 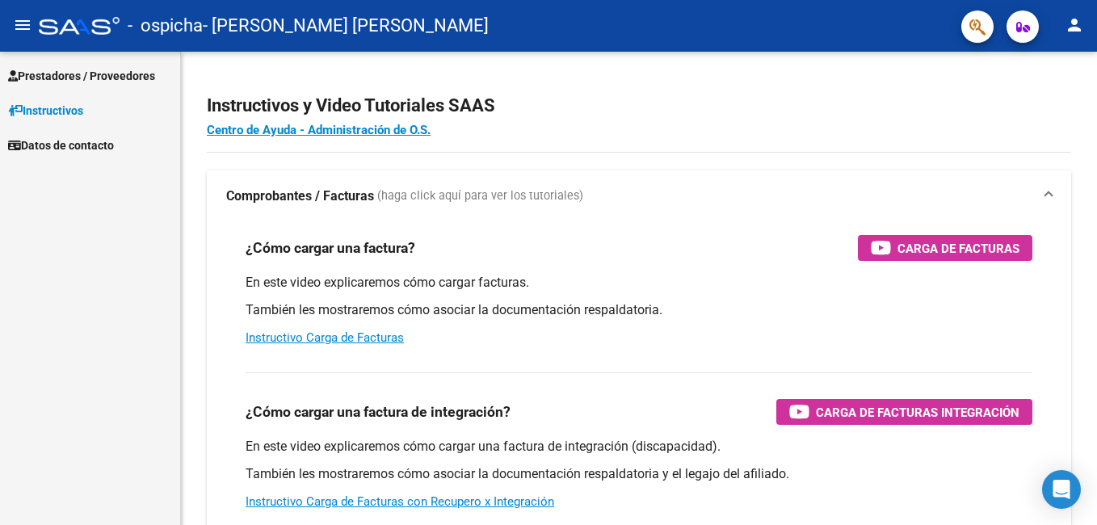 What do you see at coordinates (300, 196) in the screenshot?
I see `strong: Comprobantes / Facturas` at bounding box center [300, 196].